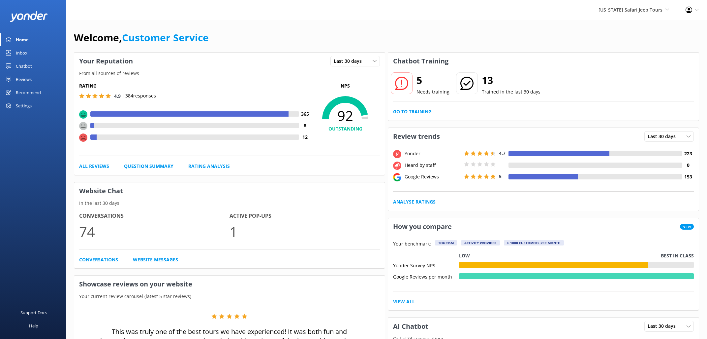 The width and height of the screenshot is (707, 339). I want to click on div: Activity Provider, so click(481, 242).